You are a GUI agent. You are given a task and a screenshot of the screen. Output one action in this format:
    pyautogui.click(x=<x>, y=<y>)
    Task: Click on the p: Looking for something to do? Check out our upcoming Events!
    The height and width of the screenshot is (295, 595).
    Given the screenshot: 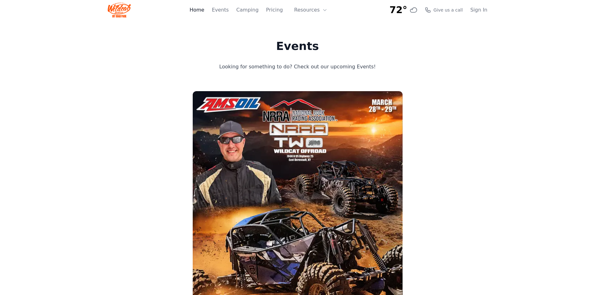 What is the action you would take?
    pyautogui.click(x=298, y=67)
    